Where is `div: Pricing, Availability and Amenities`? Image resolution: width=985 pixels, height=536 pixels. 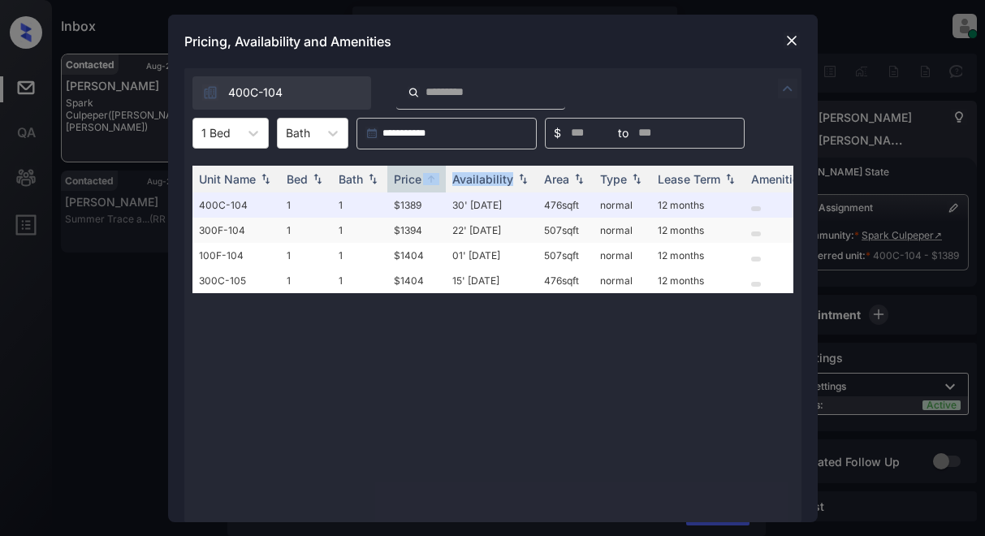
div: Pricing, Availability and Amenities is located at coordinates (493, 41).